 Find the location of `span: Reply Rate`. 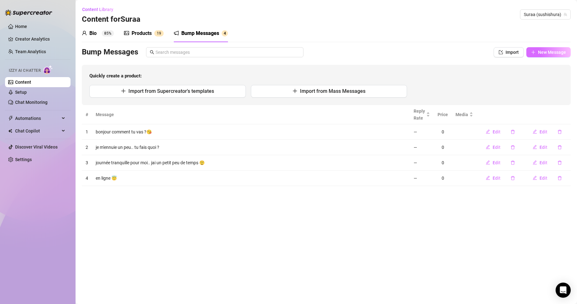

span: Reply Rate is located at coordinates (419, 115).